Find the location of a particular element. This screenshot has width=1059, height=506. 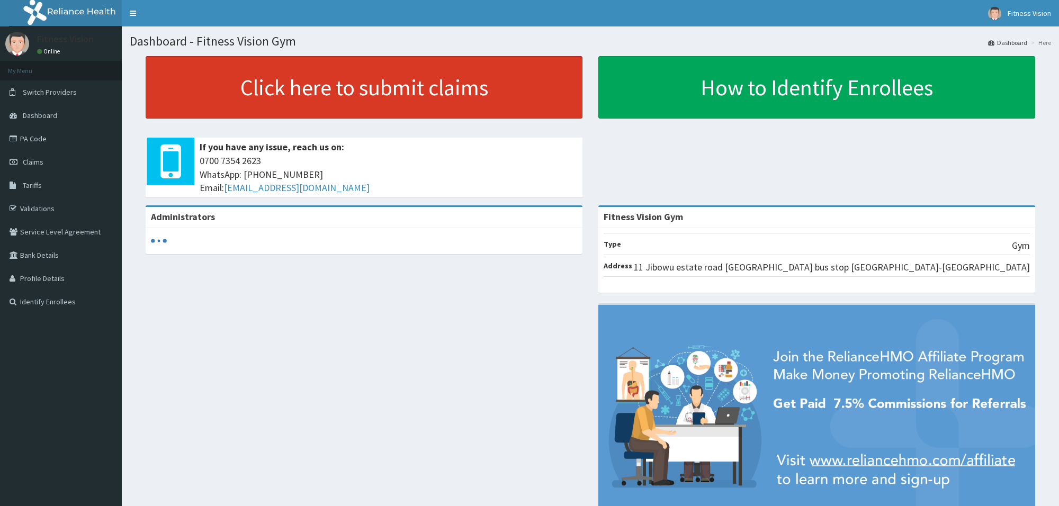

li: Here is located at coordinates (1039, 42).